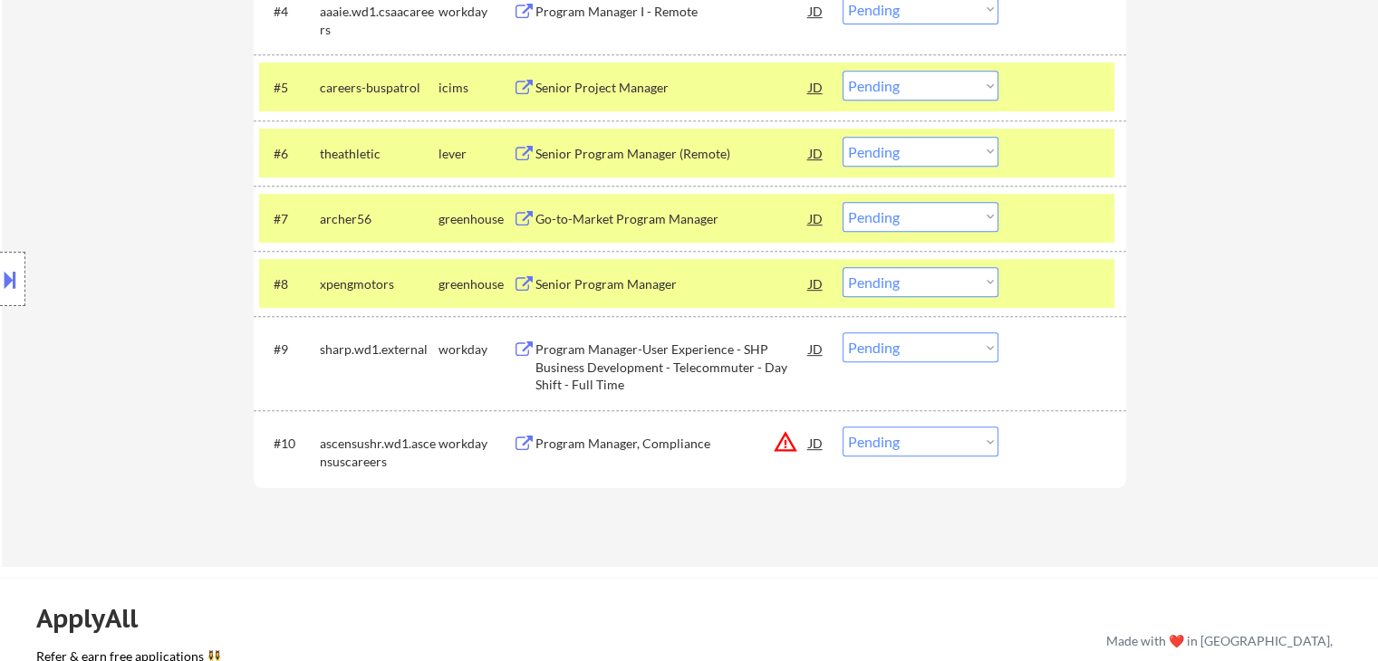 Image resolution: width=1378 pixels, height=661 pixels. Describe the element at coordinates (379, 154) in the screenshot. I see `div: theathletic` at that location.